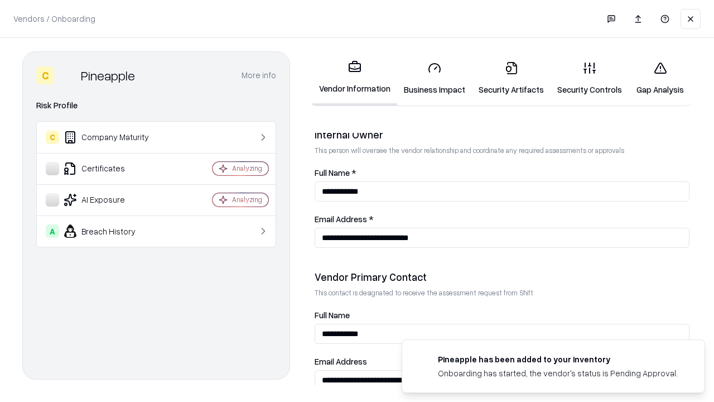  I want to click on div: Certificates, so click(112, 169).